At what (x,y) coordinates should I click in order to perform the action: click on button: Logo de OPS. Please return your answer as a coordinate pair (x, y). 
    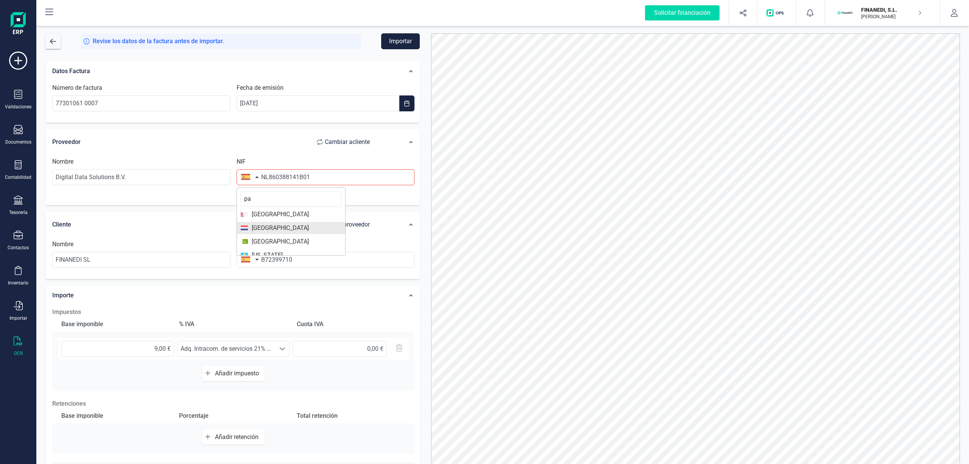
    Looking at the image, I should click on (776, 13).